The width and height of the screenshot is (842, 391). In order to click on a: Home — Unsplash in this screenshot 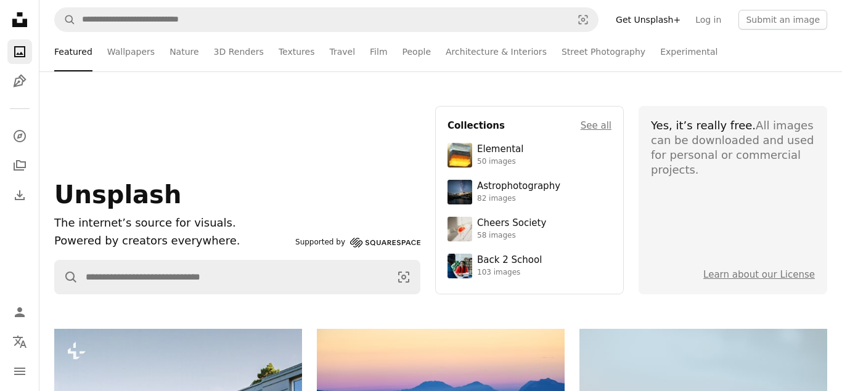, I will do `click(20, 21)`.